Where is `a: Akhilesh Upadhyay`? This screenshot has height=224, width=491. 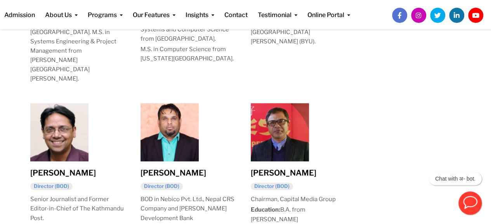 a: Akhilesh Upadhyay is located at coordinates (59, 131).